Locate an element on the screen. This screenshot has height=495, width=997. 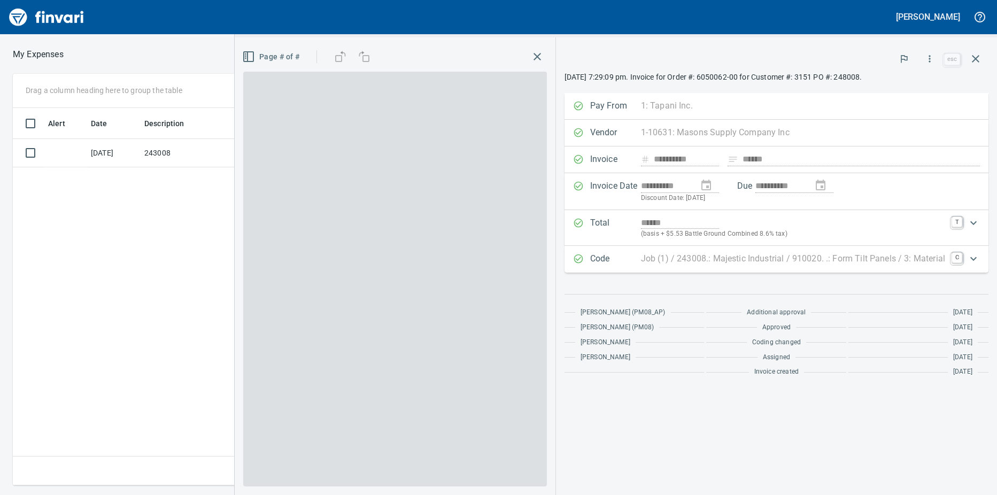
span: Coding changed is located at coordinates (776, 343).